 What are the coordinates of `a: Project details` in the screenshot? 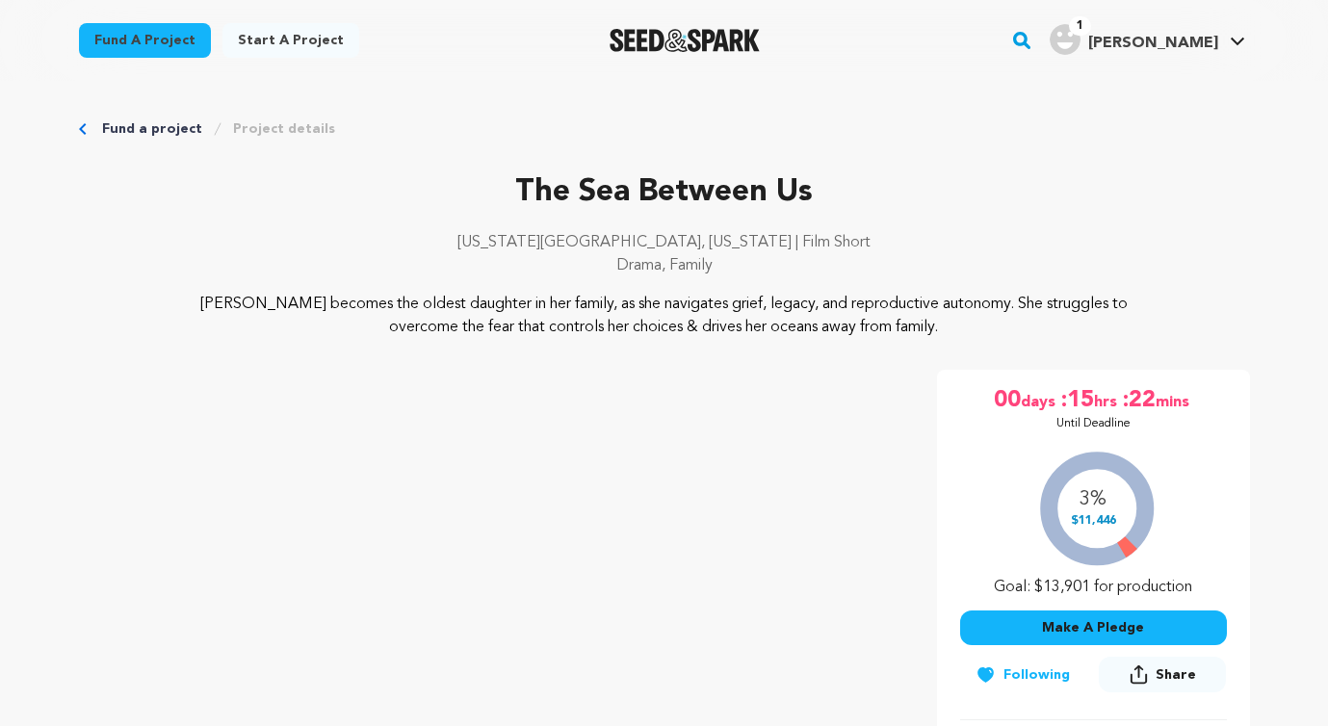 It's located at (284, 129).